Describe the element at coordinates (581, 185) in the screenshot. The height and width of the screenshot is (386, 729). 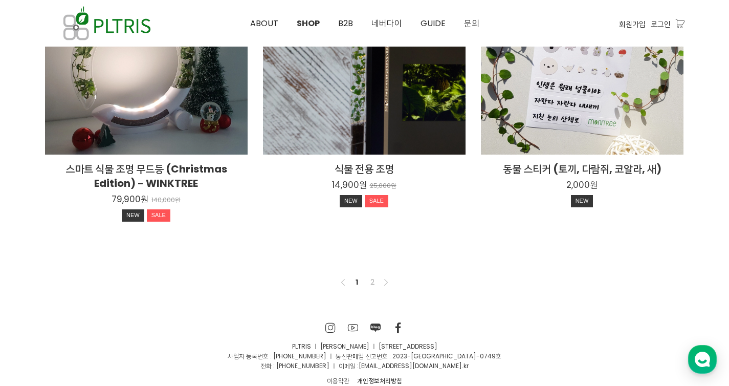
I see `p: 2,000원` at that location.